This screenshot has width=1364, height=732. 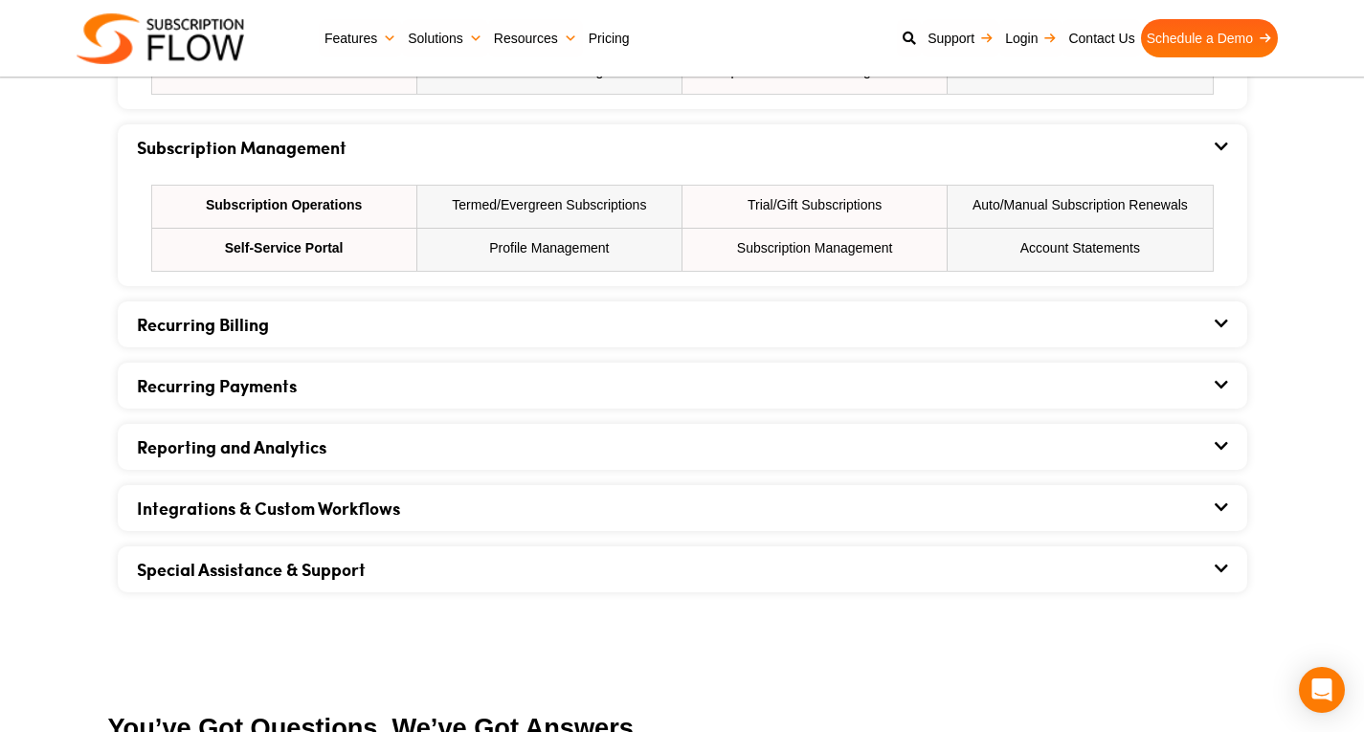 What do you see at coordinates (203, 325) in the screenshot?
I see `a: Recurring Billing` at bounding box center [203, 325].